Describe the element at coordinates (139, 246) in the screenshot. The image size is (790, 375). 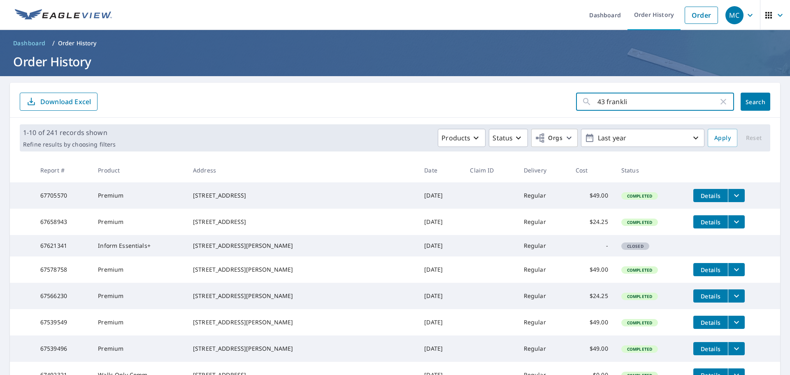
I see `td: Inform Essentials+` at that location.